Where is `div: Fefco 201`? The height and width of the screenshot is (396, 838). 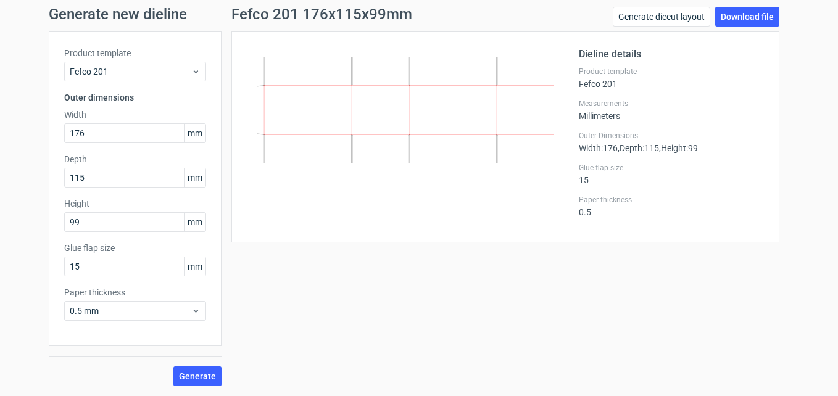
div: Fefco 201 is located at coordinates (672, 78).